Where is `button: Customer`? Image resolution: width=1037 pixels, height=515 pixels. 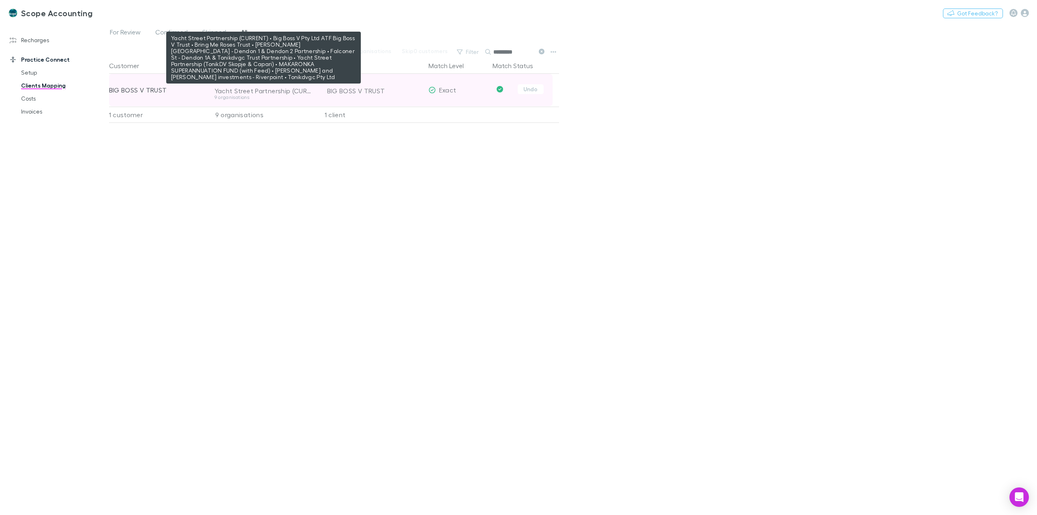 button: Customer is located at coordinates (129, 66).